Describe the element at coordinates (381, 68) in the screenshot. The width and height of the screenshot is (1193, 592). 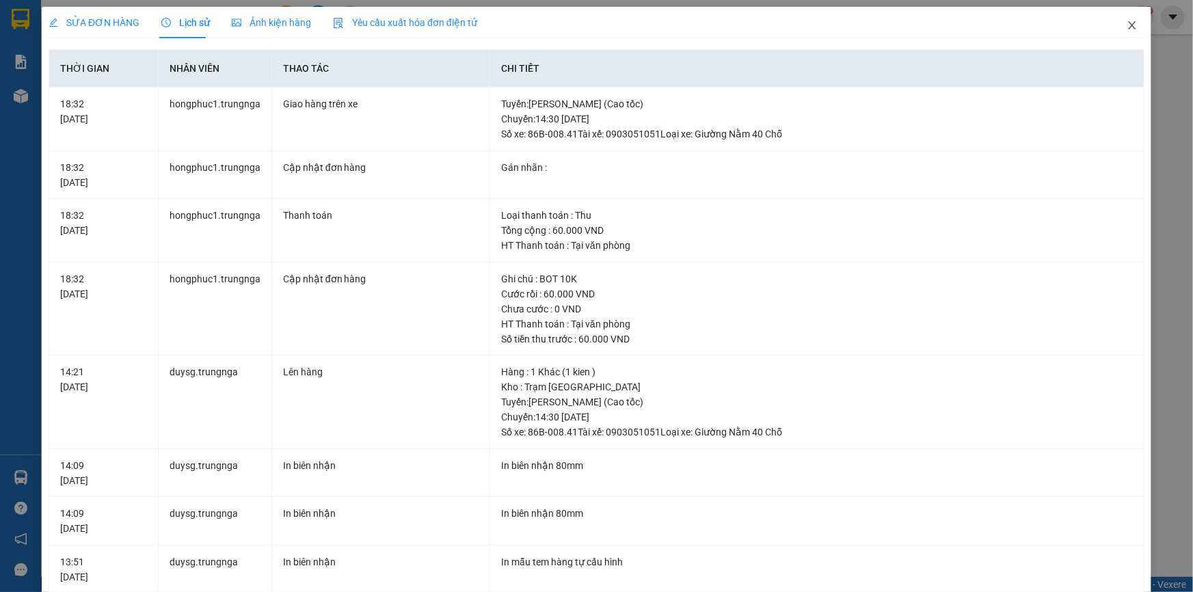
I see `th: Thao tác` at that location.